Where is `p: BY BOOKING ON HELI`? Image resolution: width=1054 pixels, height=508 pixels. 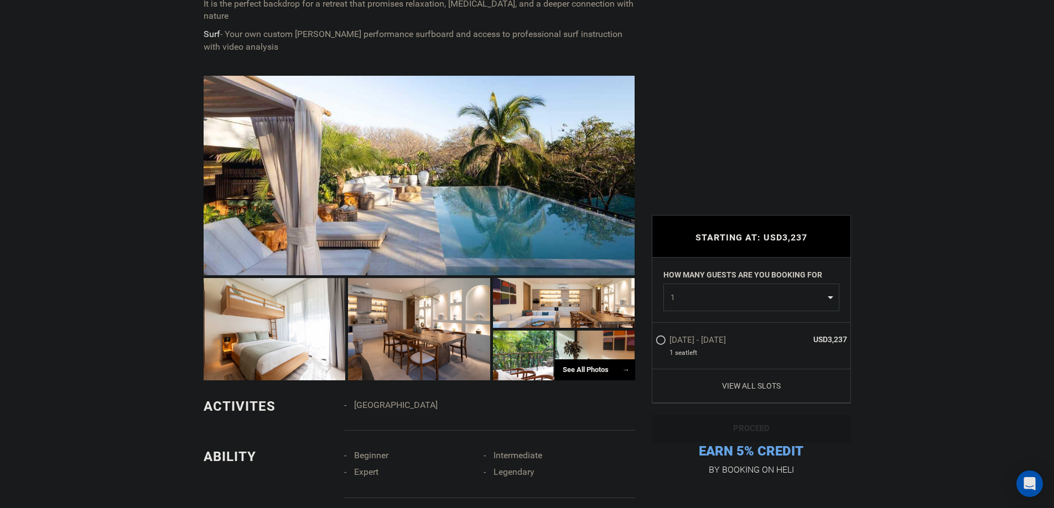
p: BY BOOKING ON HELI is located at coordinates (751, 470).